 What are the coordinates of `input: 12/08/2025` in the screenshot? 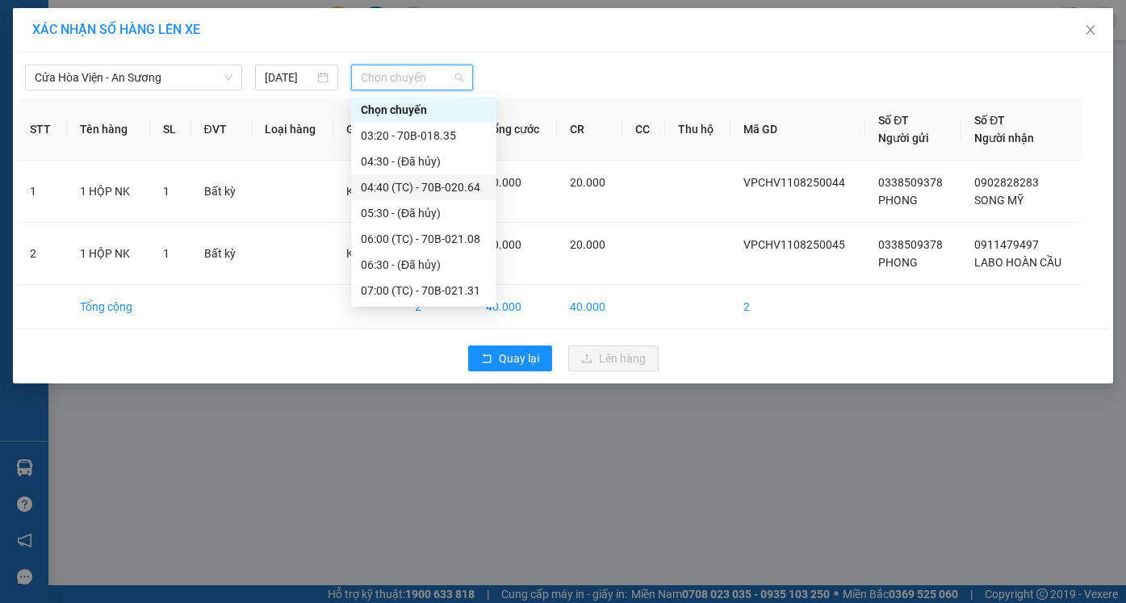 It's located at (289, 78).